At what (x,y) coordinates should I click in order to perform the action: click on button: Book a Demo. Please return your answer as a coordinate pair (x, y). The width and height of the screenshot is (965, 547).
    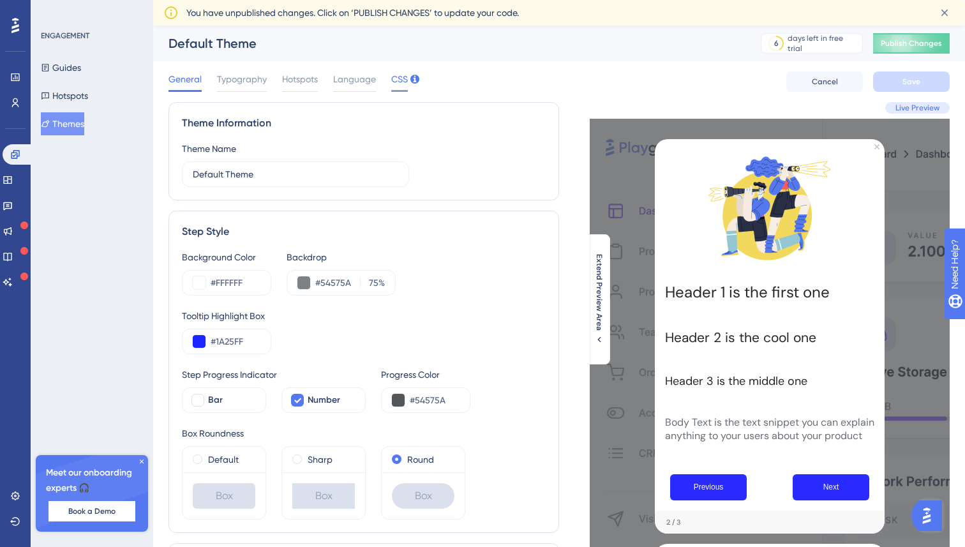
    Looking at the image, I should click on (92, 511).